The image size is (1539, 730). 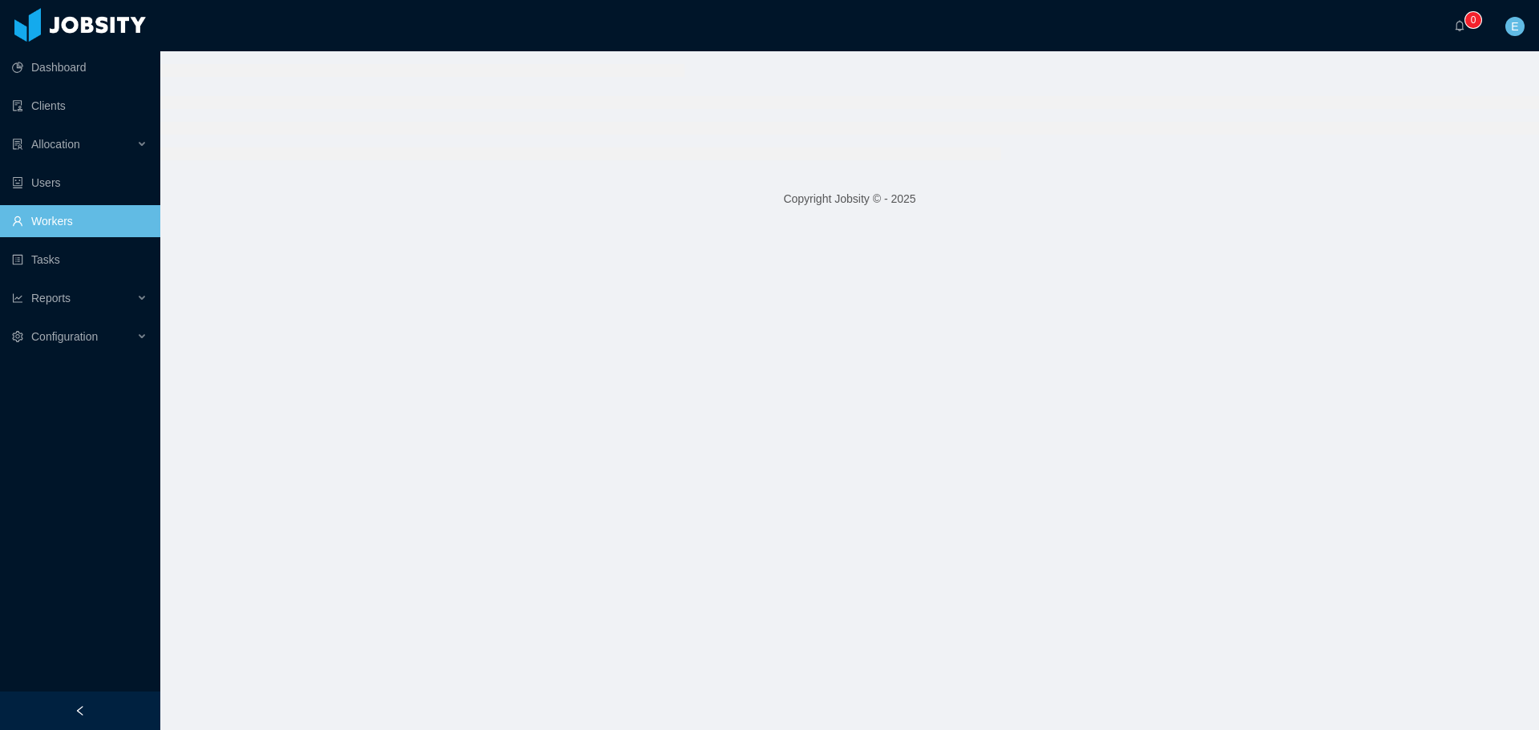 What do you see at coordinates (51, 298) in the screenshot?
I see `span: Reports` at bounding box center [51, 298].